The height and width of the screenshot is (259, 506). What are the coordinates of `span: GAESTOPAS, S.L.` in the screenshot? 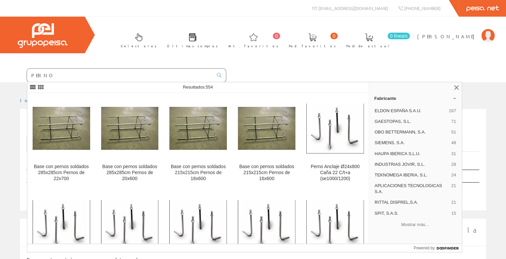 It's located at (412, 121).